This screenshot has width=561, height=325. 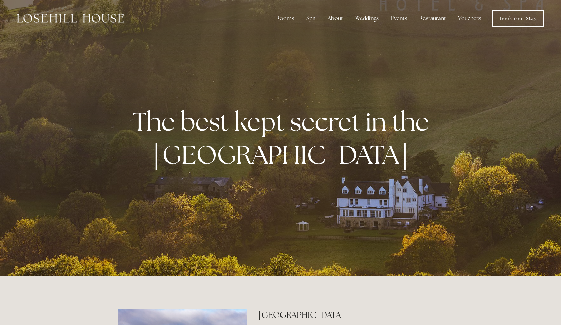 I want to click on div: Rooms, so click(x=285, y=18).